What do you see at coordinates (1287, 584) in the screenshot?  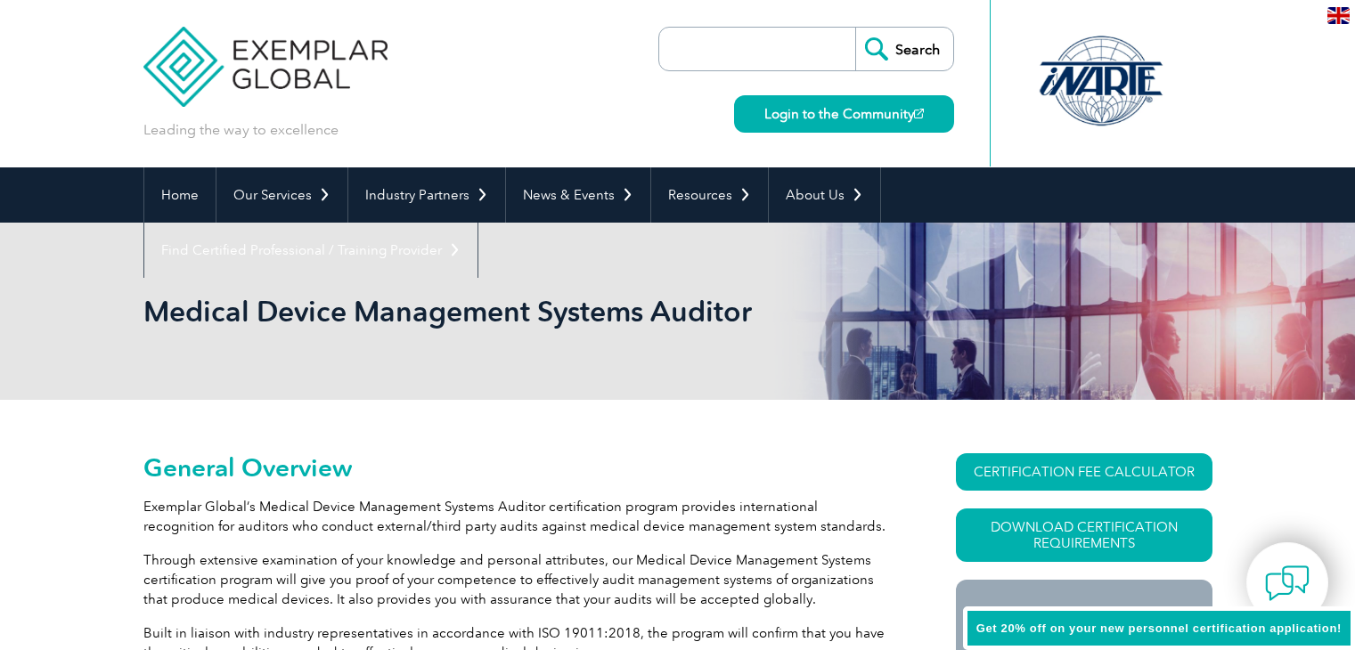 I see `img: contact-chat.png` at bounding box center [1287, 584].